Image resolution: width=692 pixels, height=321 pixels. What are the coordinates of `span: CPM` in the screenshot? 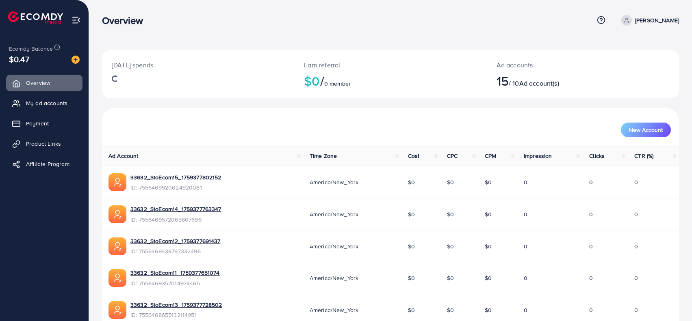 It's located at (490, 156).